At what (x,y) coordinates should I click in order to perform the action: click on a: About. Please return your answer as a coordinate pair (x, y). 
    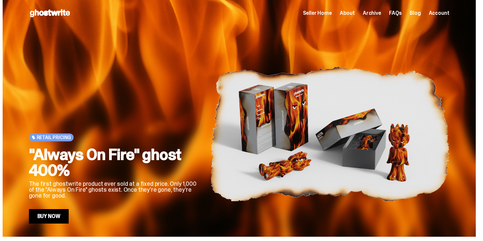
    Looking at the image, I should click on (348, 13).